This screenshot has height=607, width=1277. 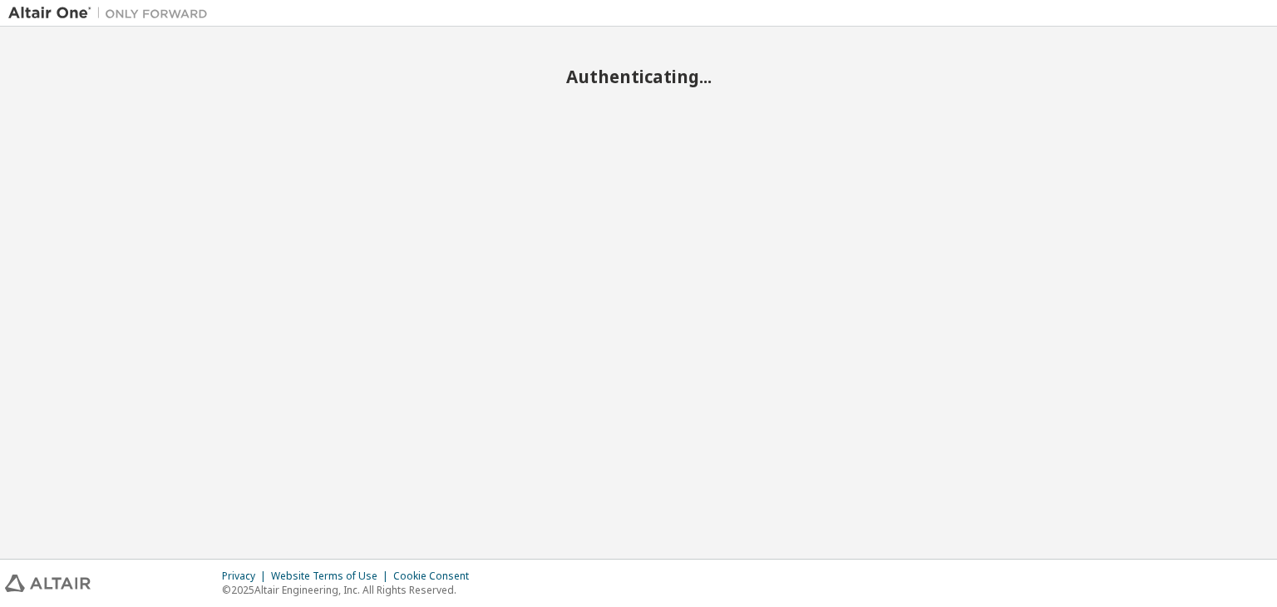 I want to click on img: Altair One, so click(x=112, y=13).